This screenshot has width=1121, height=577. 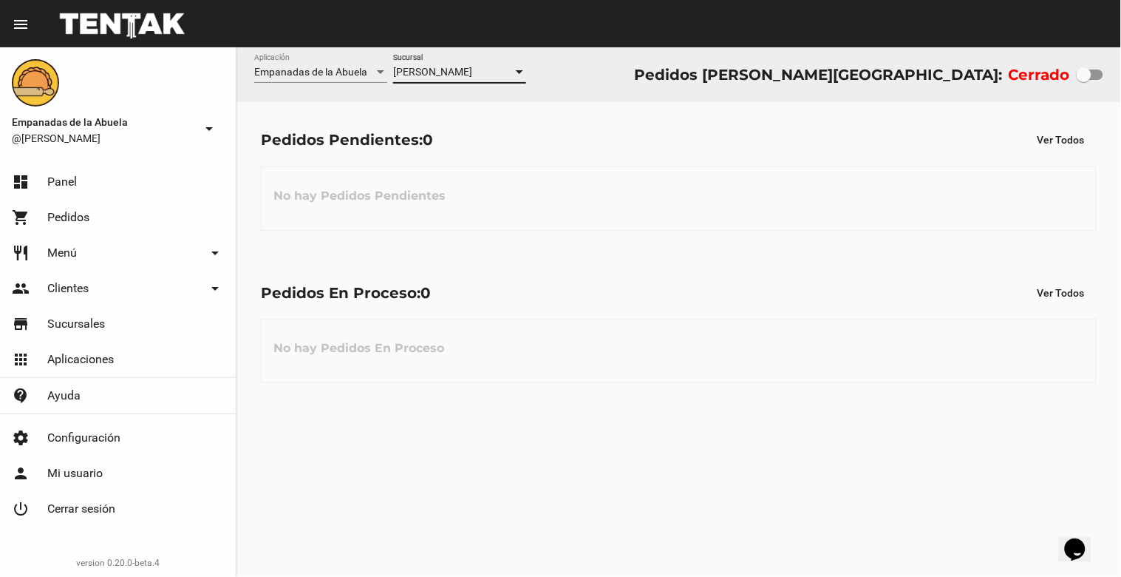 I want to click on mat-icon: store, so click(x=21, y=324).